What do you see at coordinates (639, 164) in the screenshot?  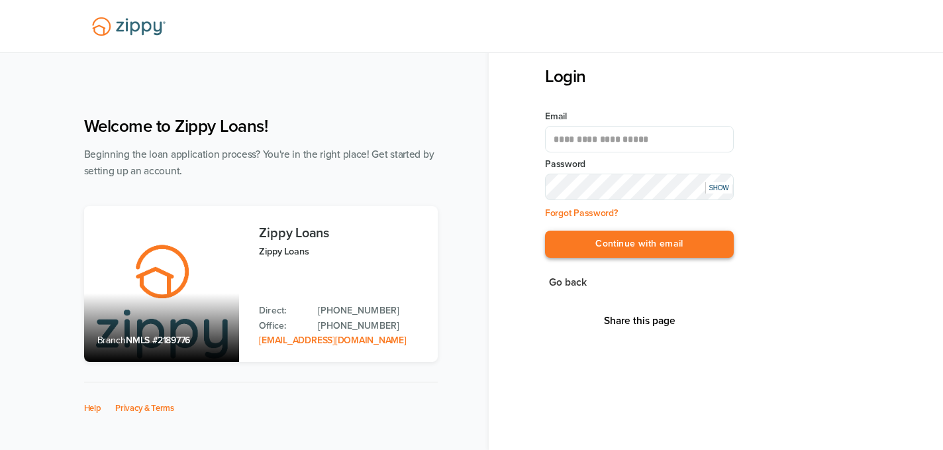 I see `label: Password` at bounding box center [639, 164].